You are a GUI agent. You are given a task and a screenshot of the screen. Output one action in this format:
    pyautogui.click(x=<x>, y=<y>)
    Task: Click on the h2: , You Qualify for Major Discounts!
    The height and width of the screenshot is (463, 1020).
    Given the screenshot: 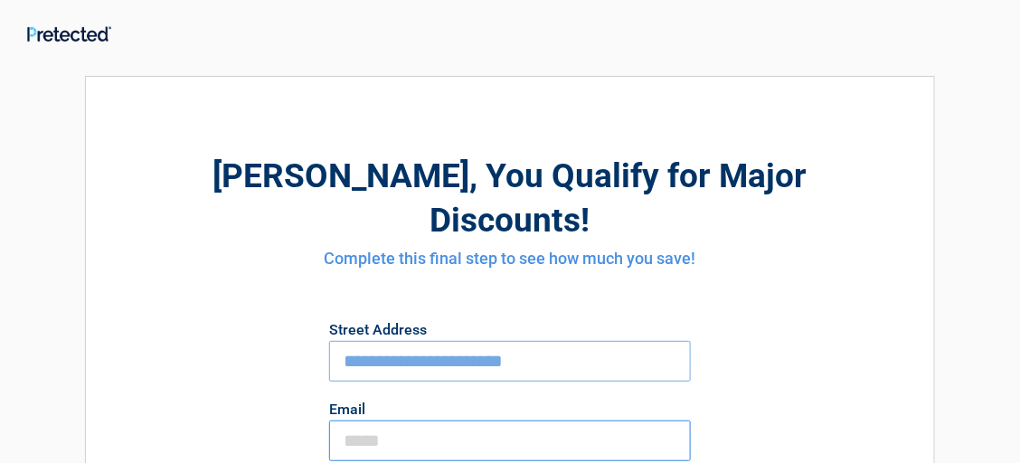 What is the action you would take?
    pyautogui.click(x=510, y=198)
    